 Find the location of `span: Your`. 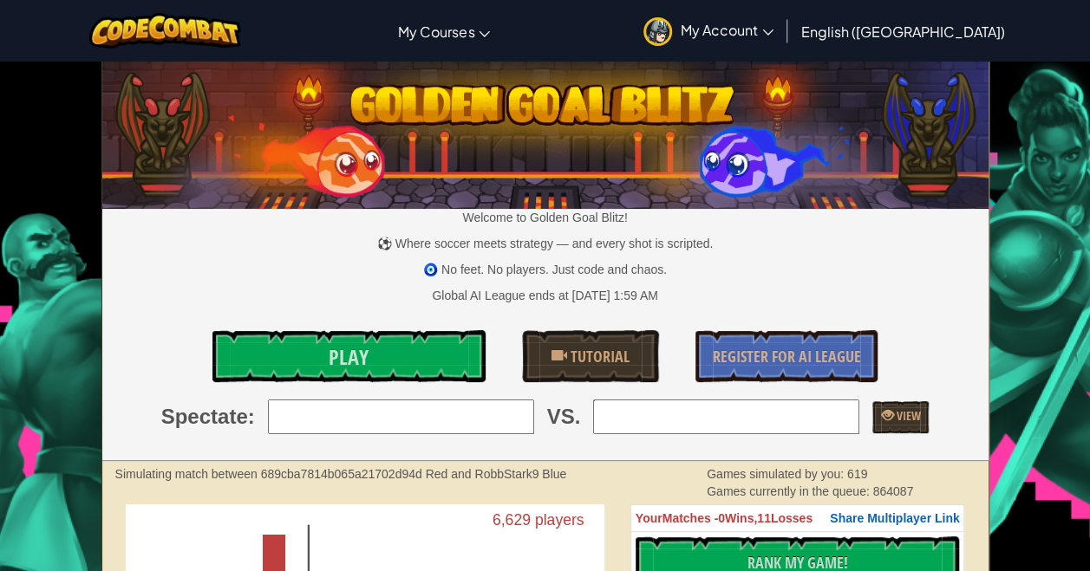

span: Your is located at coordinates (649, 519).